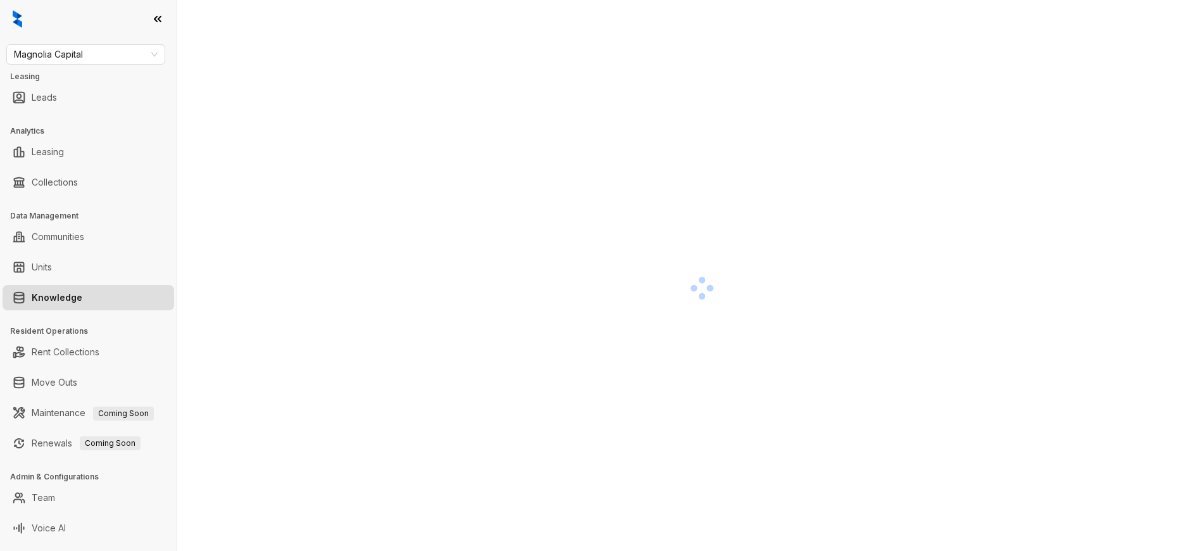 Image resolution: width=1204 pixels, height=551 pixels. I want to click on li: Maintenance, so click(88, 413).